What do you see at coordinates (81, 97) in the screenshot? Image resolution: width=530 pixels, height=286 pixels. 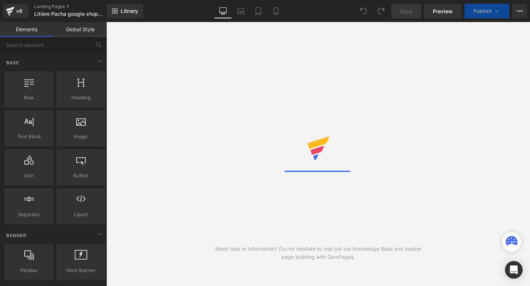 I see `span: Heading` at bounding box center [81, 97].